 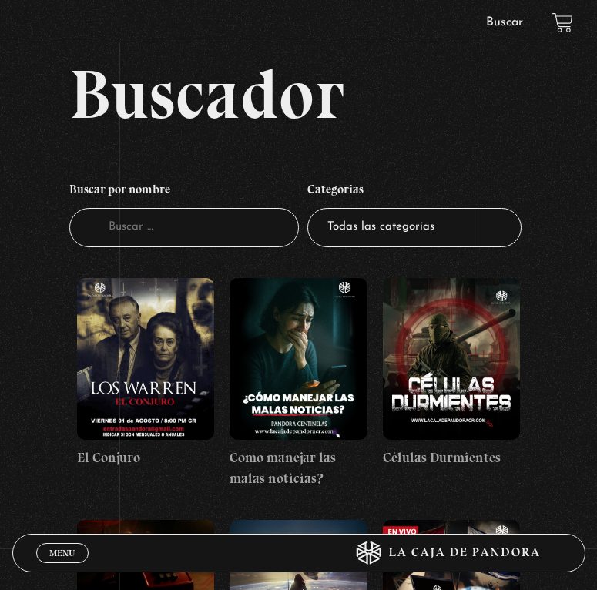 I want to click on h4: Categorías, so click(x=414, y=192).